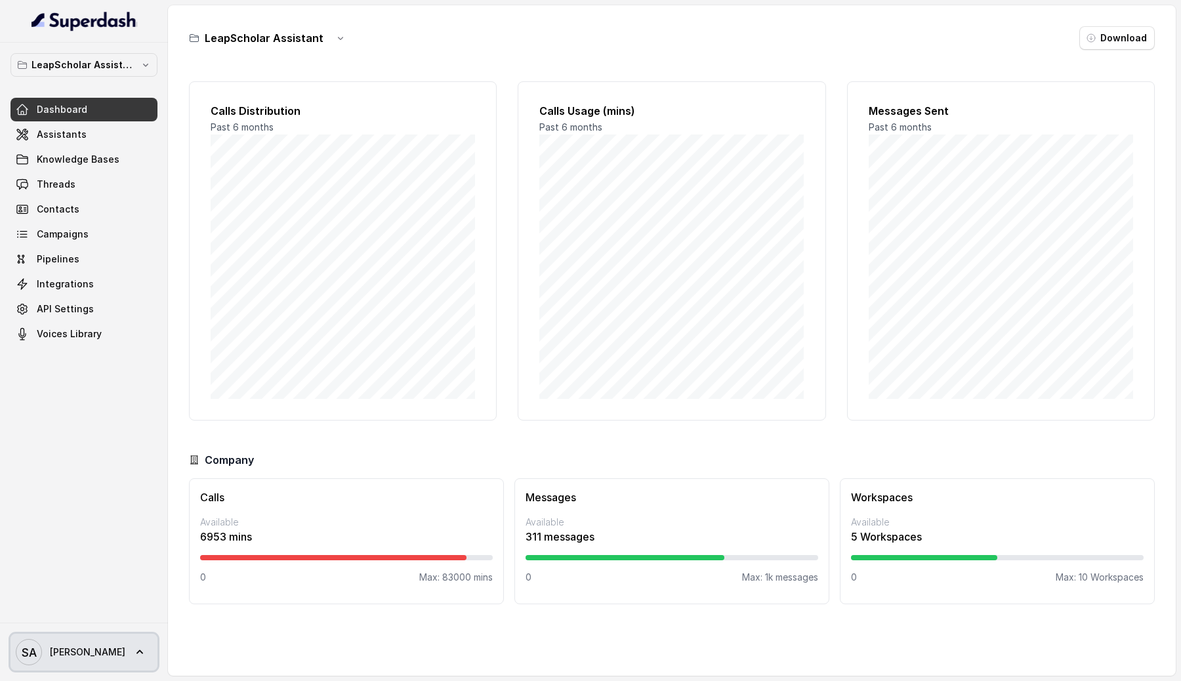  I want to click on p: 6953 mins, so click(346, 537).